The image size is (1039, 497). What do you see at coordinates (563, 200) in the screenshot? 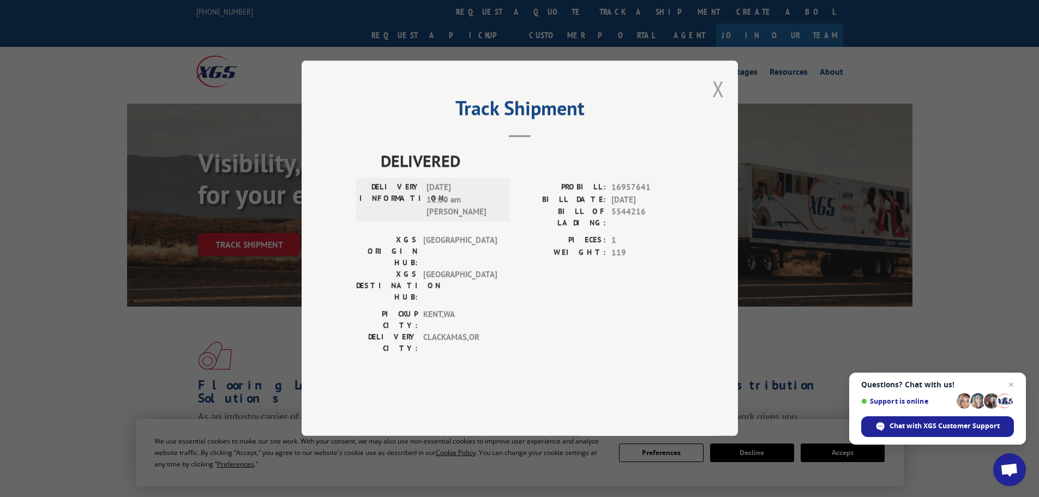
I see `label: BILL DATE:` at bounding box center [563, 200].